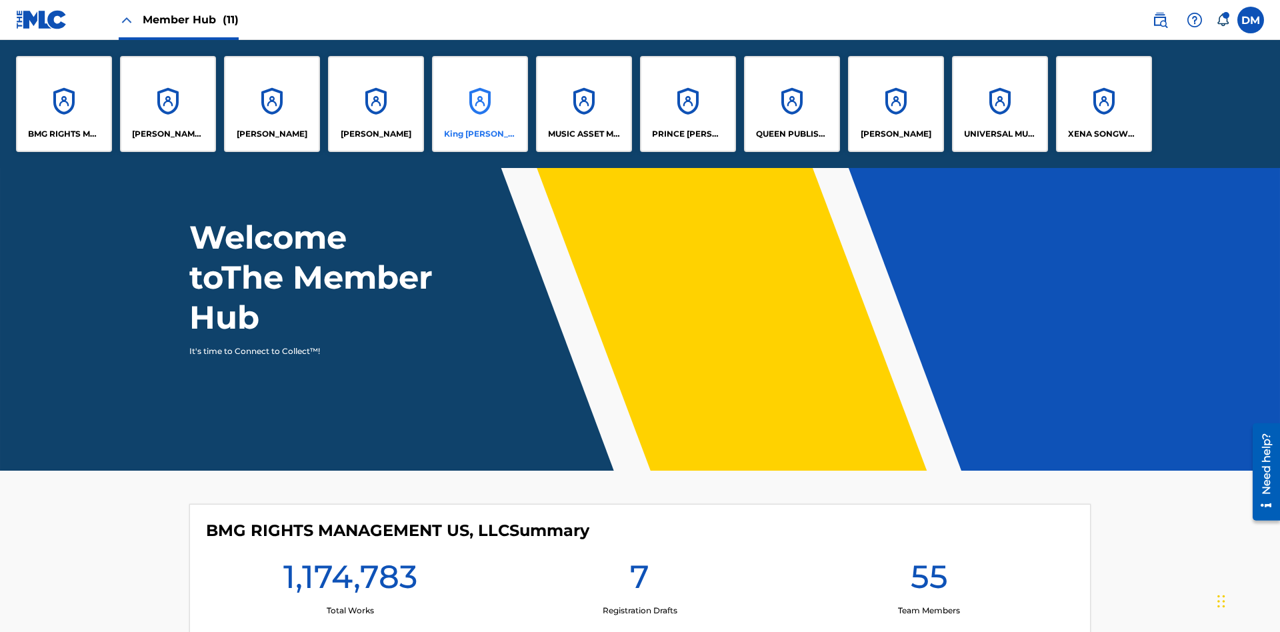  What do you see at coordinates (1194, 20) in the screenshot?
I see `div: Help` at bounding box center [1194, 20].